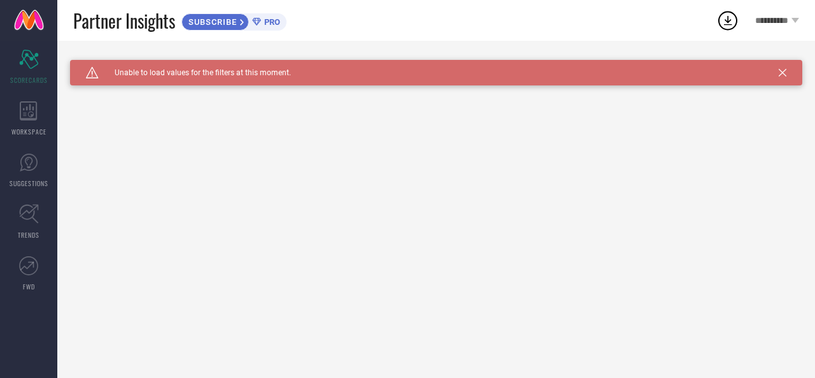 Image resolution: width=815 pixels, height=378 pixels. I want to click on a: SUBSCRIBEPRO, so click(234, 20).